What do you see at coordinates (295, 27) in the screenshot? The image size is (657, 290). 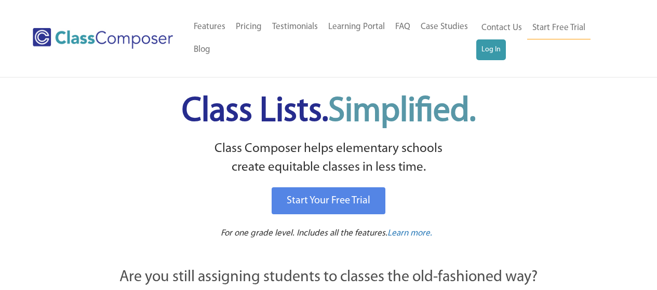 I see `a: Testimonials` at bounding box center [295, 27].